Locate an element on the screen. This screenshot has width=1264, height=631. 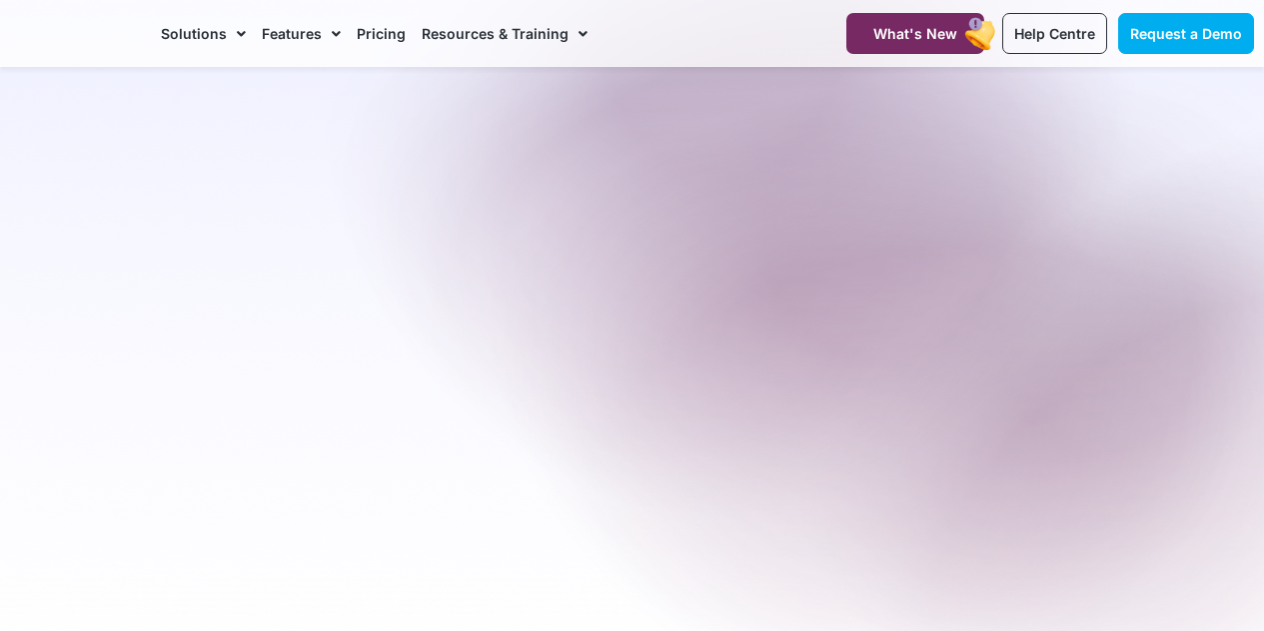
a: What's New is located at coordinates (916, 33).